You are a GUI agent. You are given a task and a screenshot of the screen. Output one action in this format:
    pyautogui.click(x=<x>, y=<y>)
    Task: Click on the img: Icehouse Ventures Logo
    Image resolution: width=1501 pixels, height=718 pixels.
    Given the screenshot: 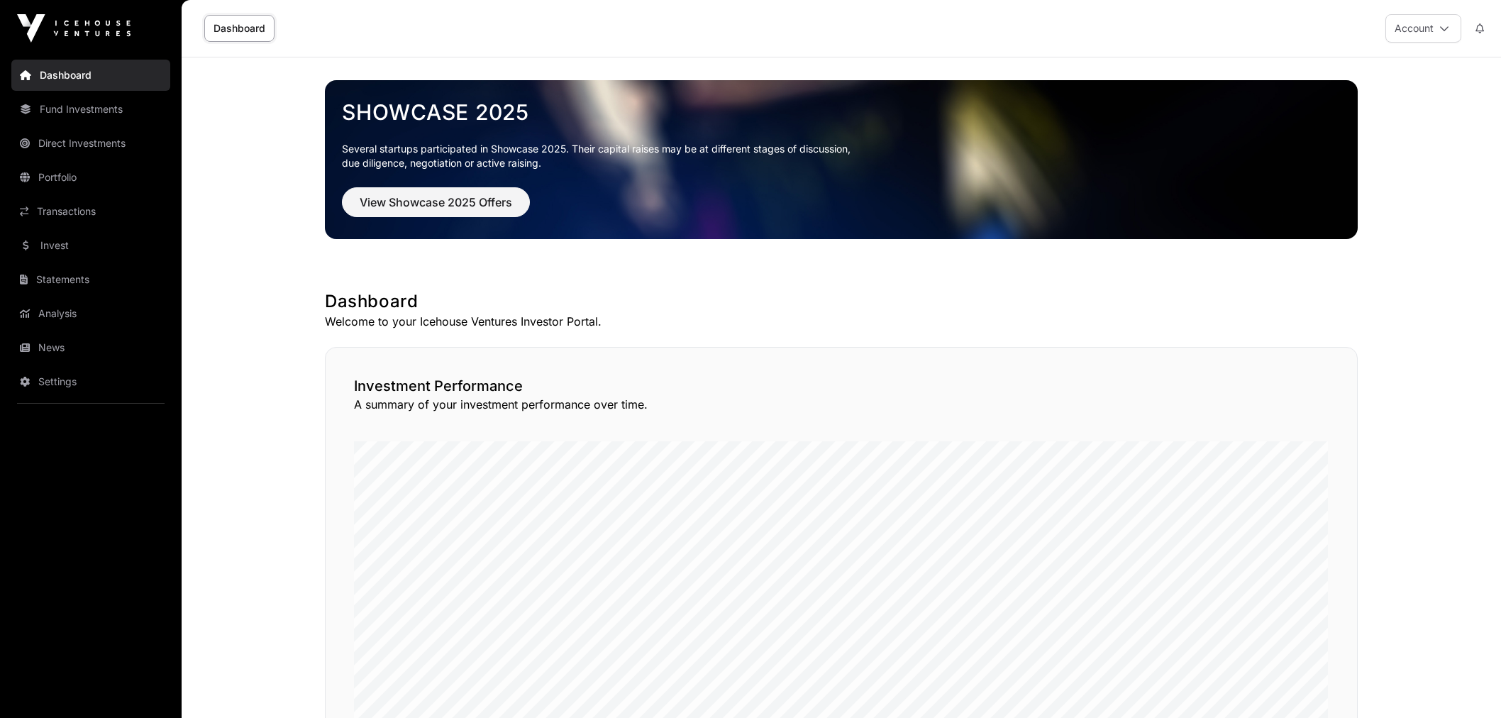 What is the action you would take?
    pyautogui.click(x=74, y=28)
    